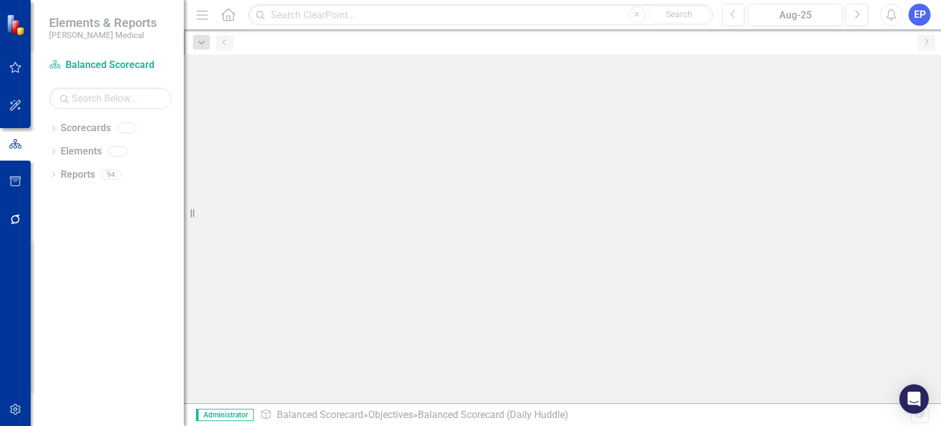 The height and width of the screenshot is (426, 941). I want to click on div: Open Intercom Messenger, so click(914, 399).